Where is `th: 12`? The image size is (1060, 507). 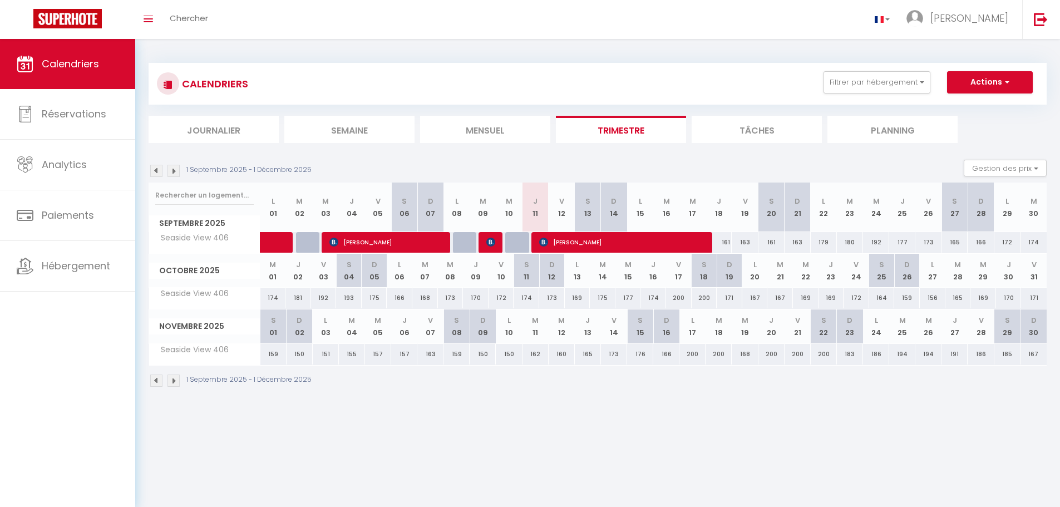
th: 12 is located at coordinates (562, 326).